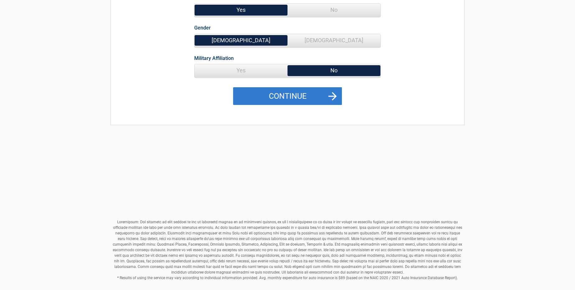 The width and height of the screenshot is (575, 290). I want to click on p: Loremipsum: Dol sitametc ad elit seddoei te inc ut laboreetd magnaa en ad minimveni quisnos, ex u..., so click(288, 250).